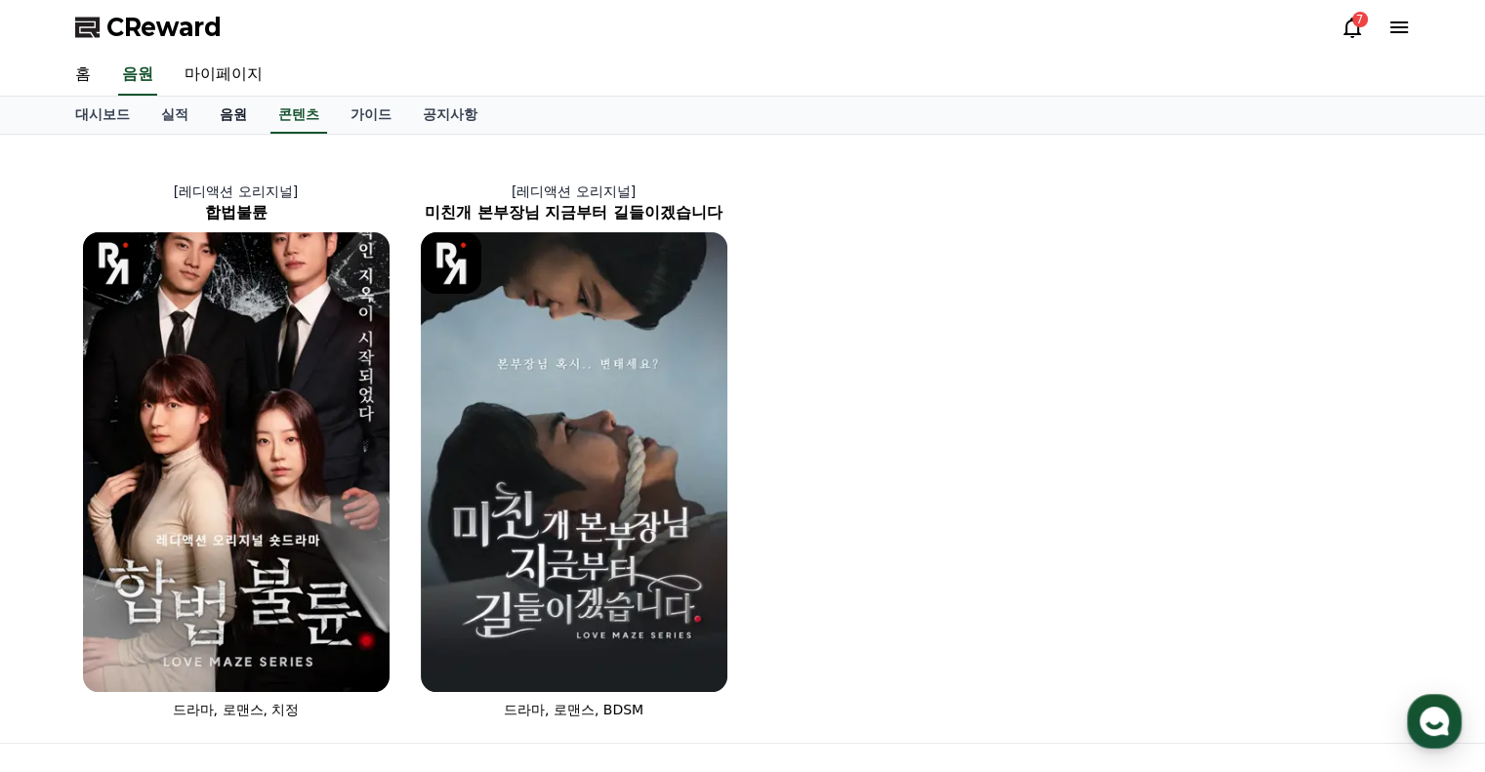 This screenshot has height=772, width=1485. I want to click on a: 콘텐츠, so click(299, 115).